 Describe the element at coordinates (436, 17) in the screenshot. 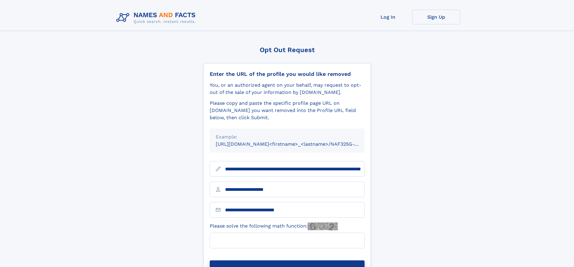

I see `a: Sign Up` at that location.